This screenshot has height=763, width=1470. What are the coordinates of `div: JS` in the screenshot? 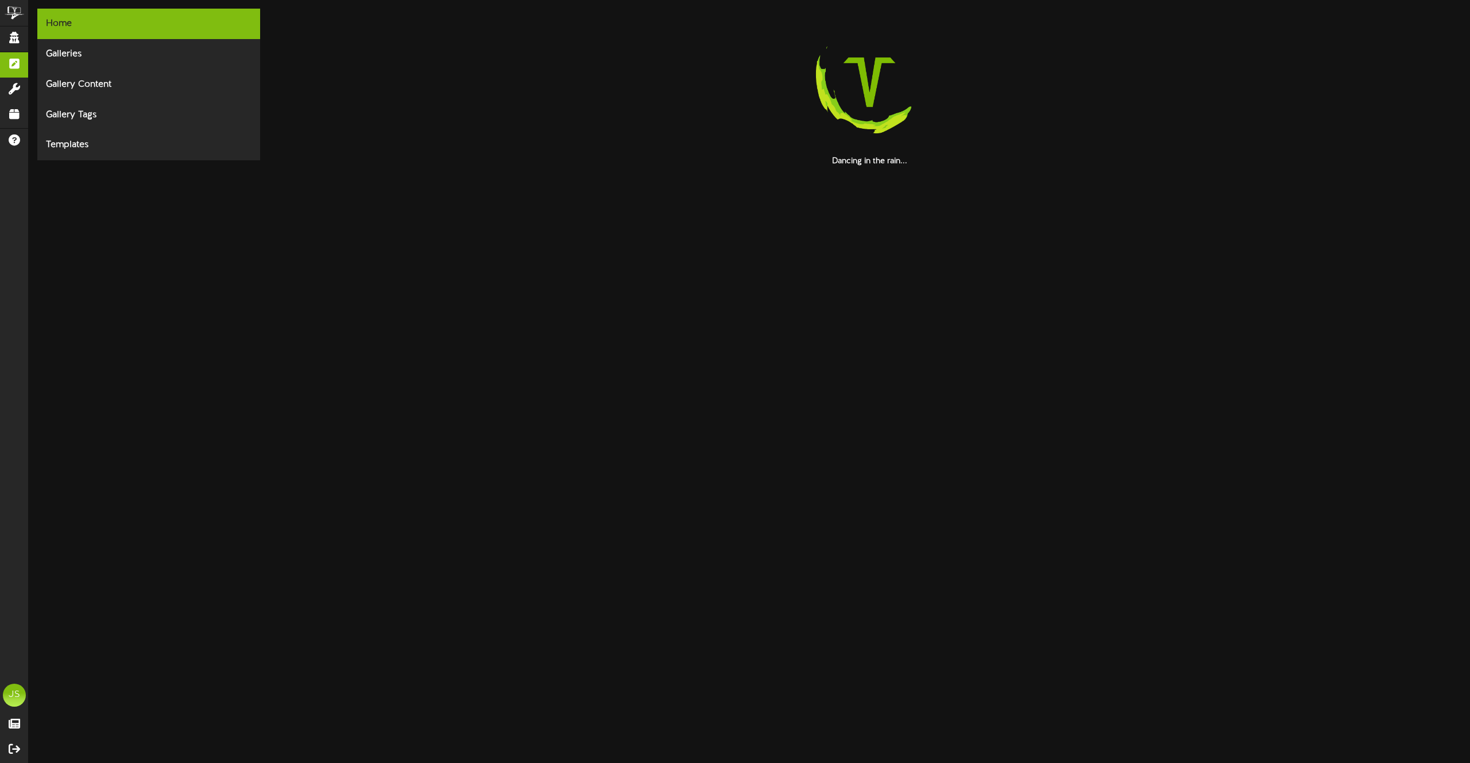 It's located at (14, 695).